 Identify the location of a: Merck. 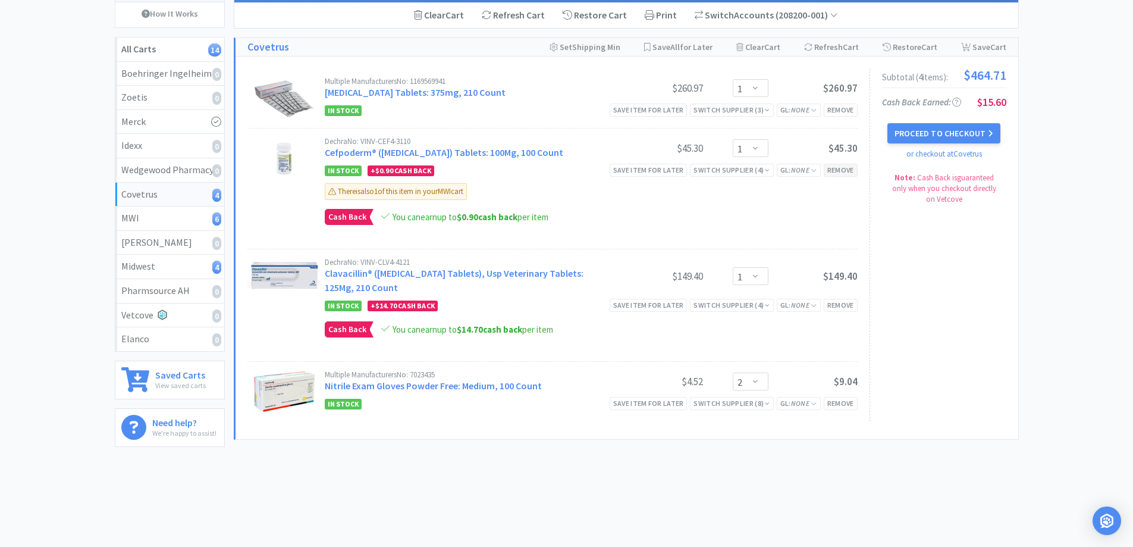
(170, 122).